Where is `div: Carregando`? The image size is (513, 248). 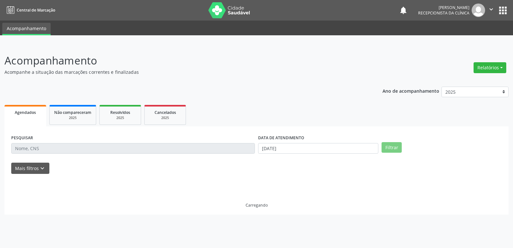
div: Carregando is located at coordinates (256, 205).